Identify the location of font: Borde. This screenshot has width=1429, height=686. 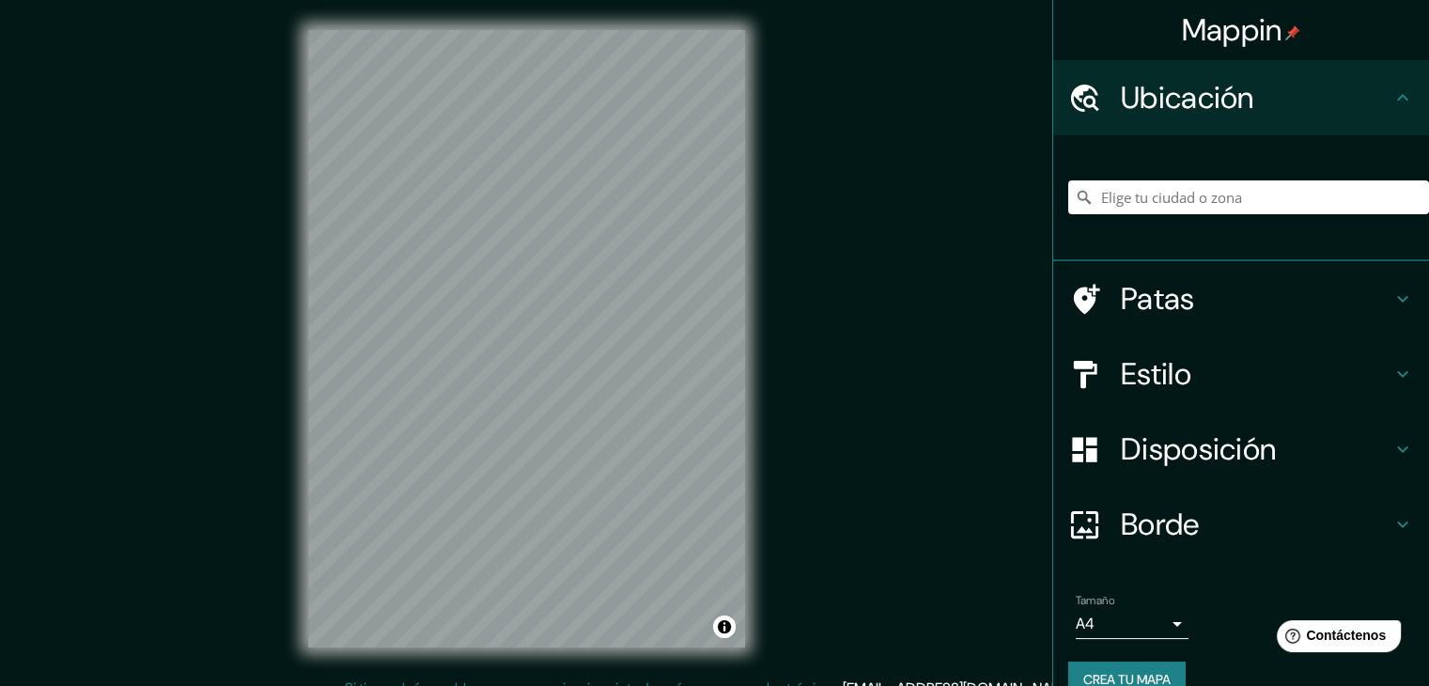
(1160, 524).